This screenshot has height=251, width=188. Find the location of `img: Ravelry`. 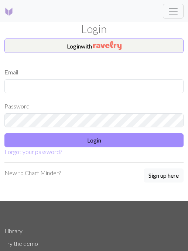

img: Ravelry is located at coordinates (107, 45).